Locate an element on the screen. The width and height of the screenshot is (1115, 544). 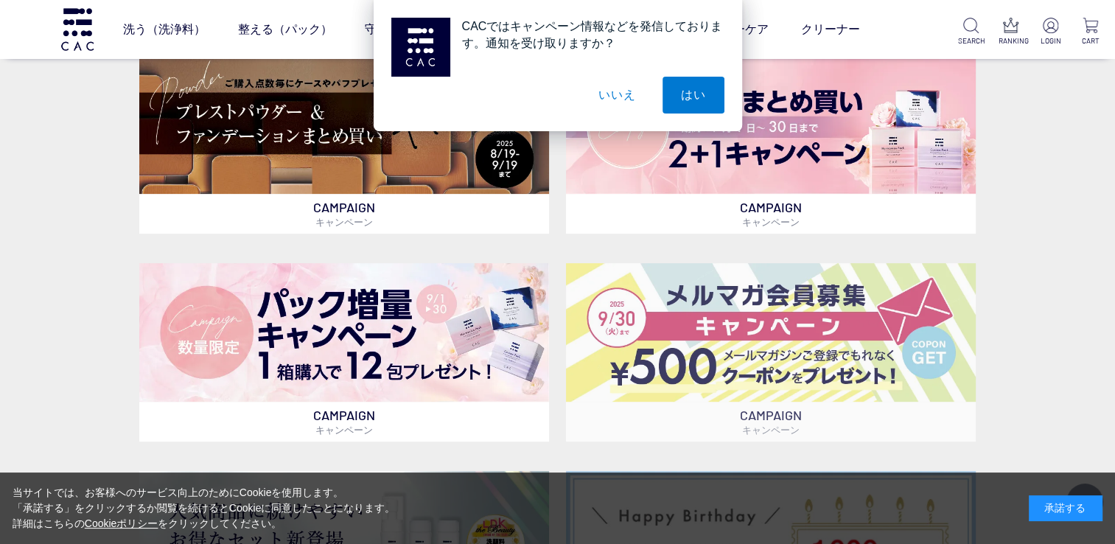
a: Cookieポリシー is located at coordinates (122, 523).